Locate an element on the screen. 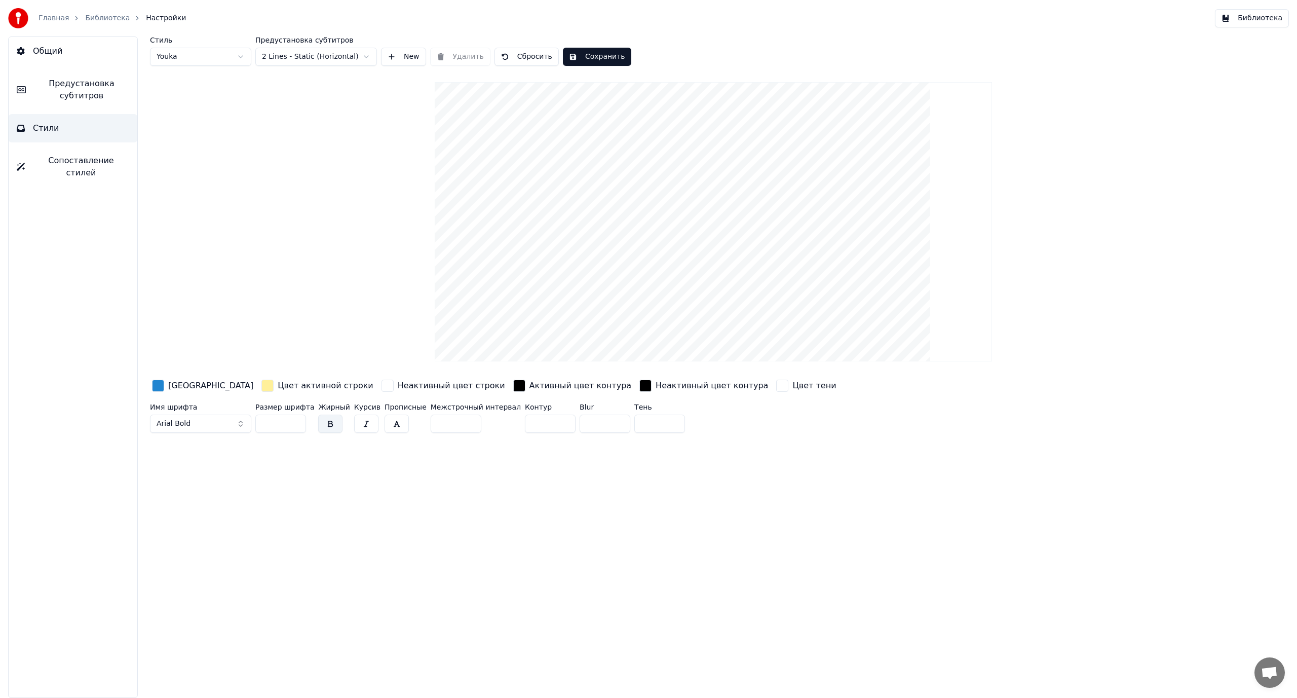  nav: breadcrumb is located at coordinates (112, 18).